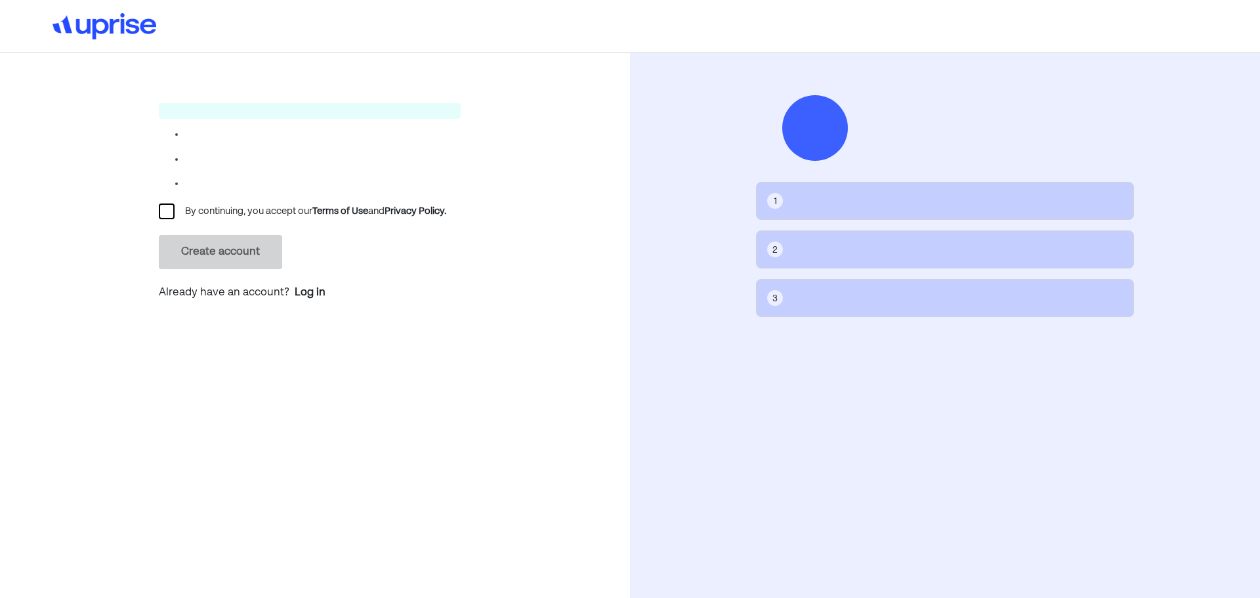 This screenshot has height=598, width=1260. Describe the element at coordinates (221, 252) in the screenshot. I see `button: Create account` at that location.